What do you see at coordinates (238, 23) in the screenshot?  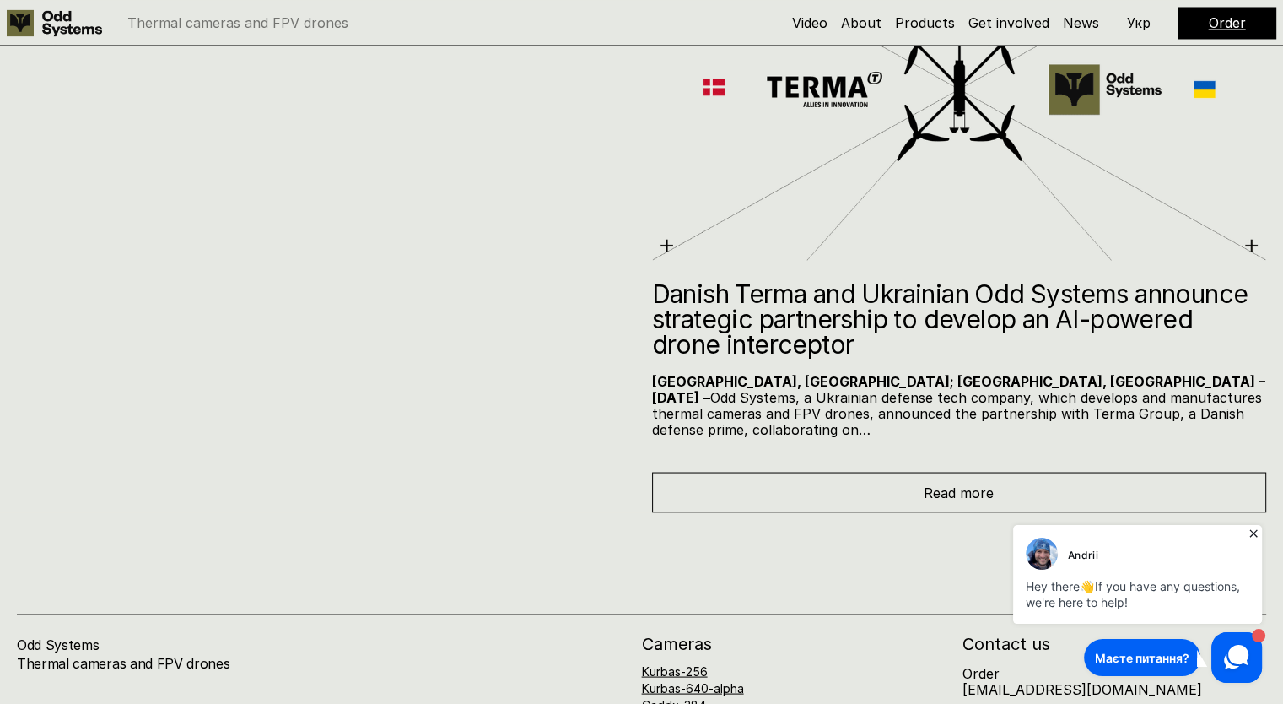 I see `p: Thermal cameras and FPV drones` at bounding box center [238, 23].